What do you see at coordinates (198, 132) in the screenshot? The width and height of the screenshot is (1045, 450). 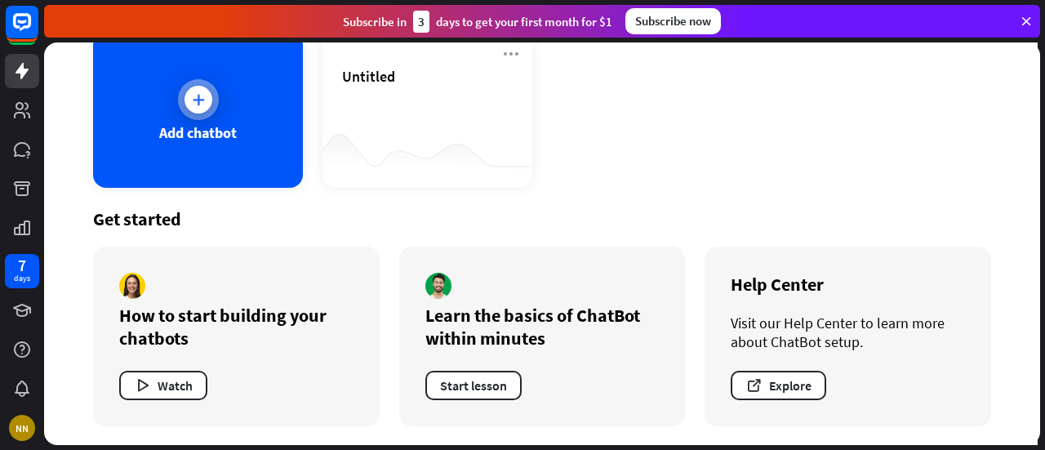 I see `div: Add chatbot` at bounding box center [198, 132].